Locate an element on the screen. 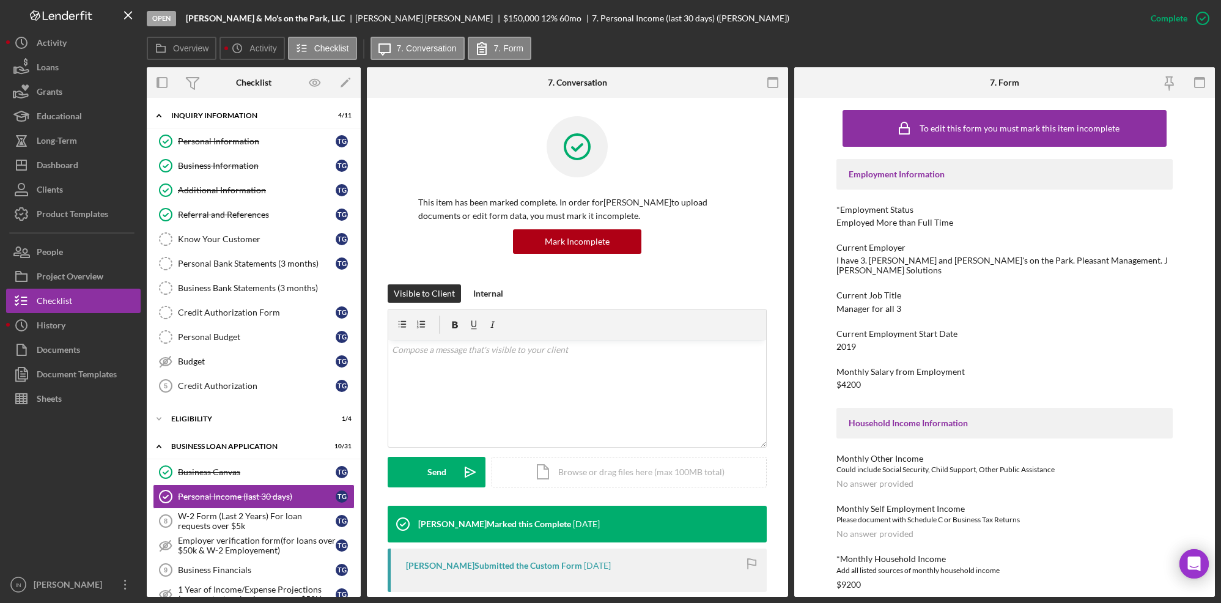 The image size is (1221, 603). div: Household Income Information is located at coordinates (1005, 423).